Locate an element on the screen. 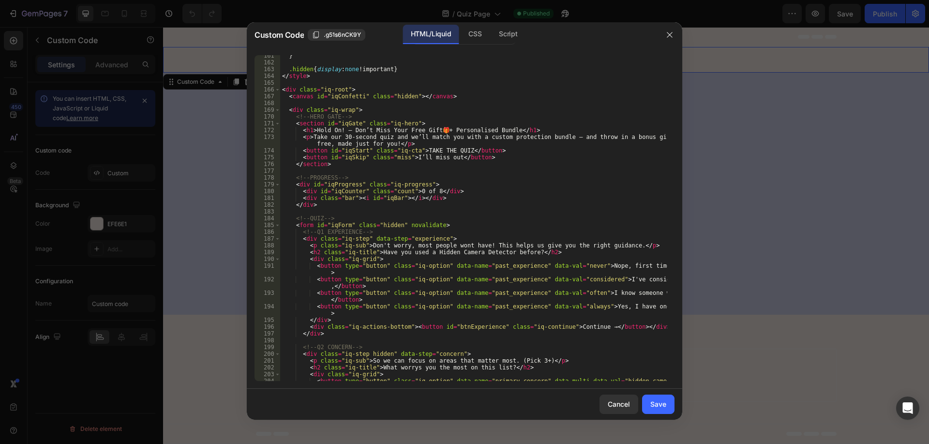  div: 197 is located at coordinates (267, 333).